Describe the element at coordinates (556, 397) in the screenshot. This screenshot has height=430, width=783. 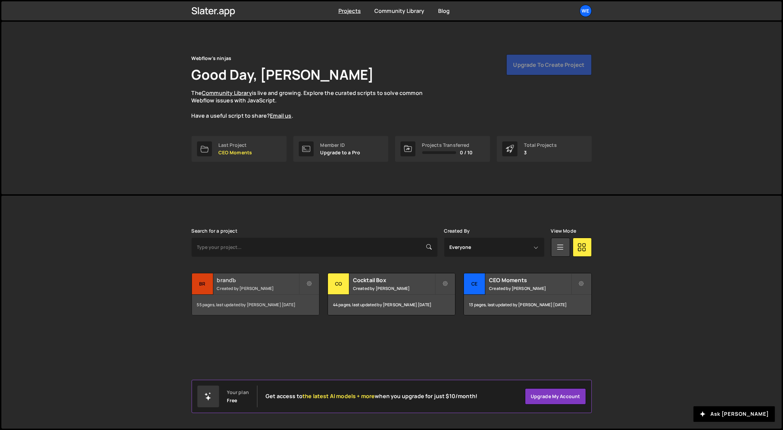
I see `a: Upgrade my account` at that location.